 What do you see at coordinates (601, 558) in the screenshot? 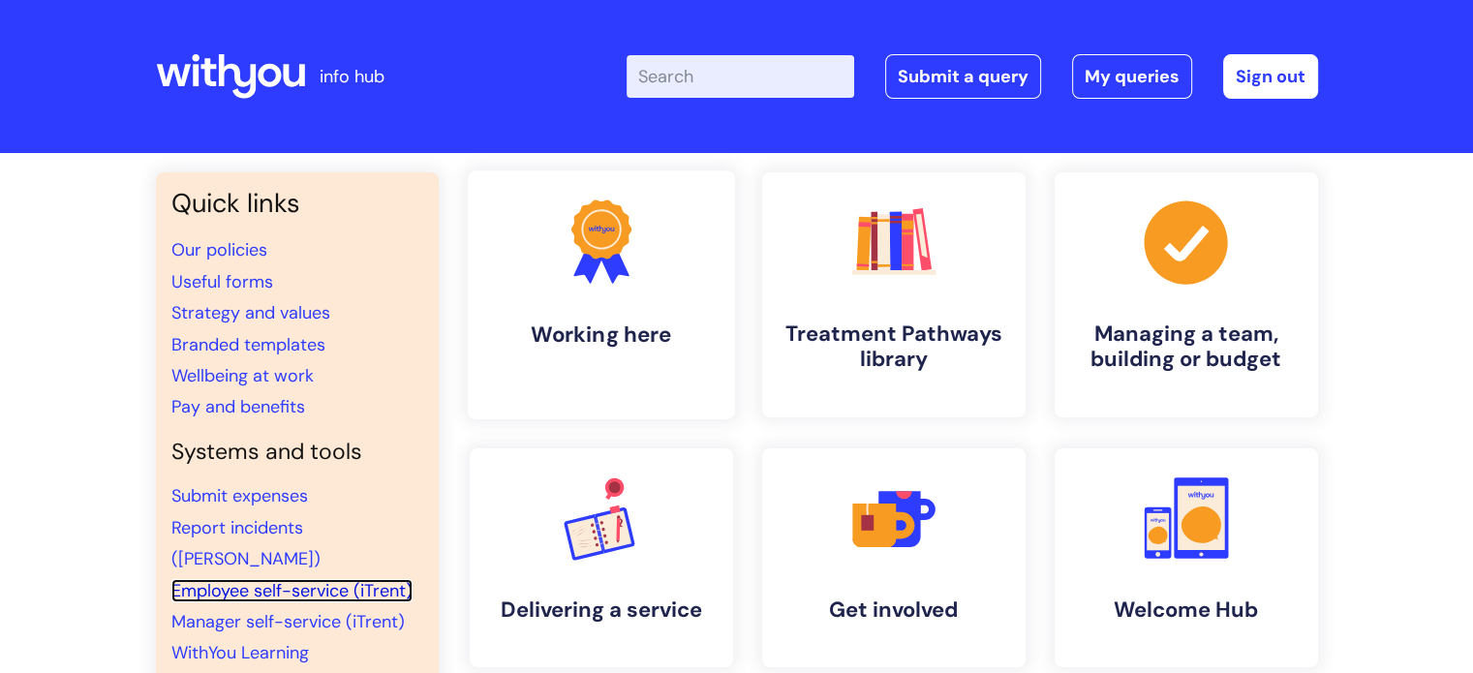
I see `a: Delivering a service` at bounding box center [601, 558].